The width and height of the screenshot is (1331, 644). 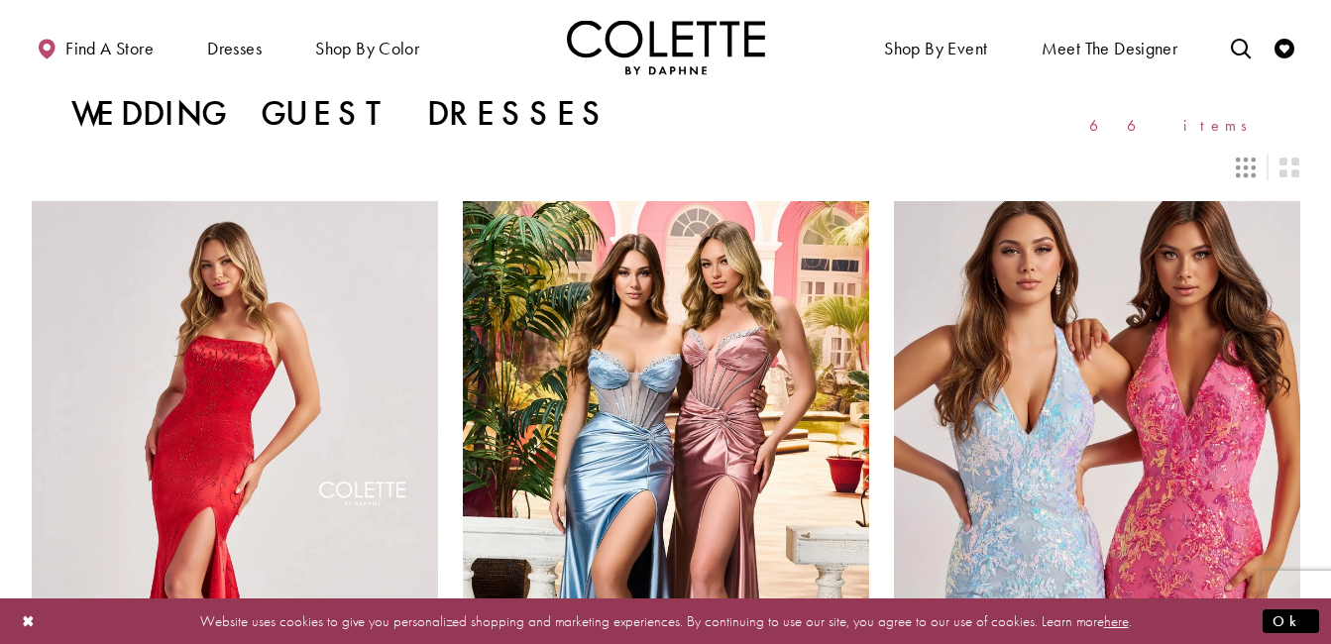 I want to click on span: Meet the designer, so click(x=1110, y=49).